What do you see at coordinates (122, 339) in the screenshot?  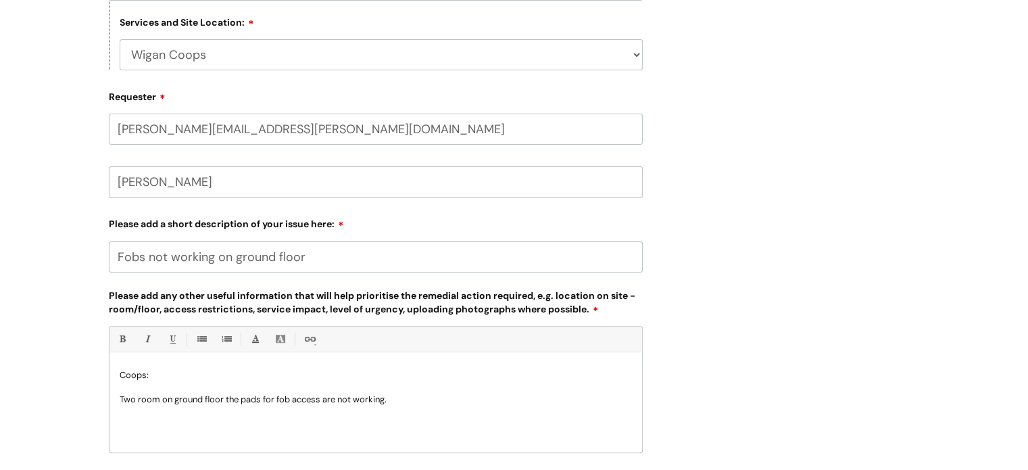 I see `a: Bold (Ctrl-B)` at bounding box center [122, 339].